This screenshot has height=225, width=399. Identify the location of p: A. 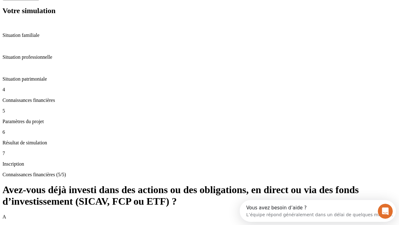
(200, 217).